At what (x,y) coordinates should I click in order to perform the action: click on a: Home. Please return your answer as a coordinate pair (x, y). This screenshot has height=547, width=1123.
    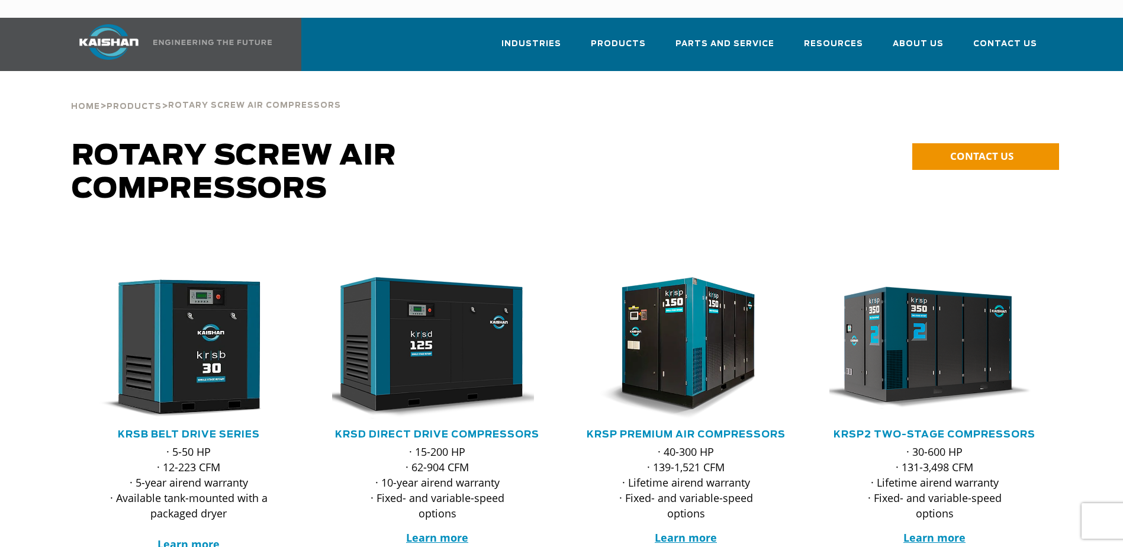
    Looking at the image, I should click on (85, 106).